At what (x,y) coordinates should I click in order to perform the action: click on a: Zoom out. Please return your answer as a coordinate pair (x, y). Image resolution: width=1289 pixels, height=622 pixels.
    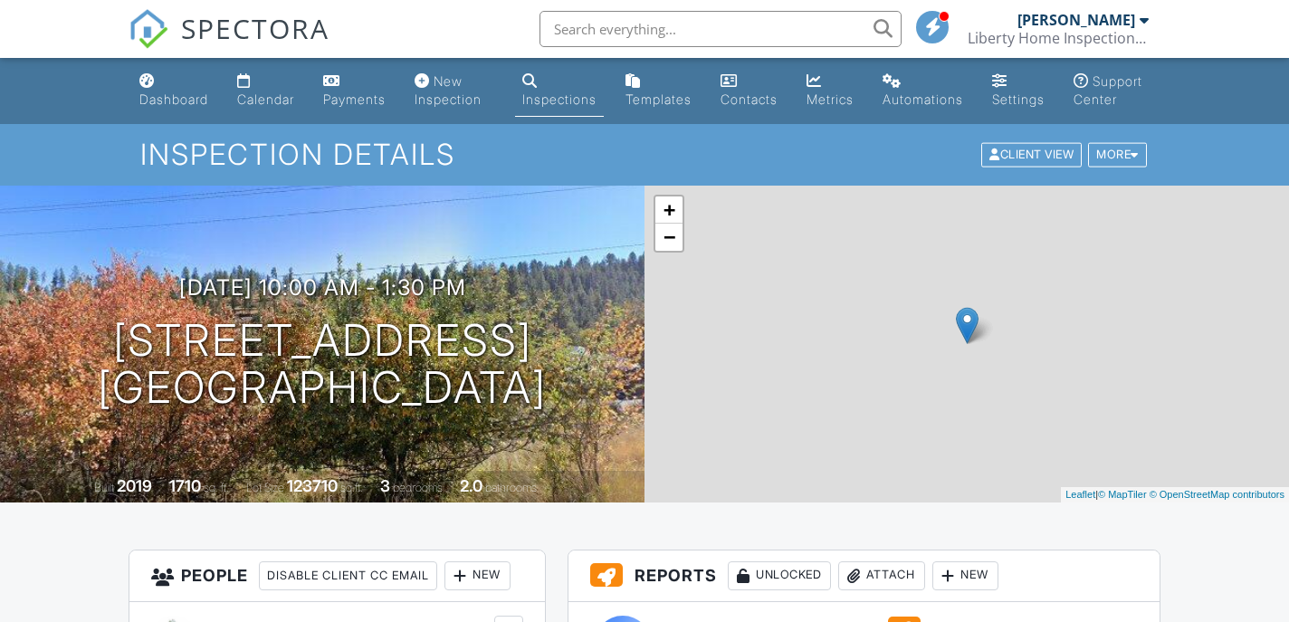
    Looking at the image, I should click on (669, 237).